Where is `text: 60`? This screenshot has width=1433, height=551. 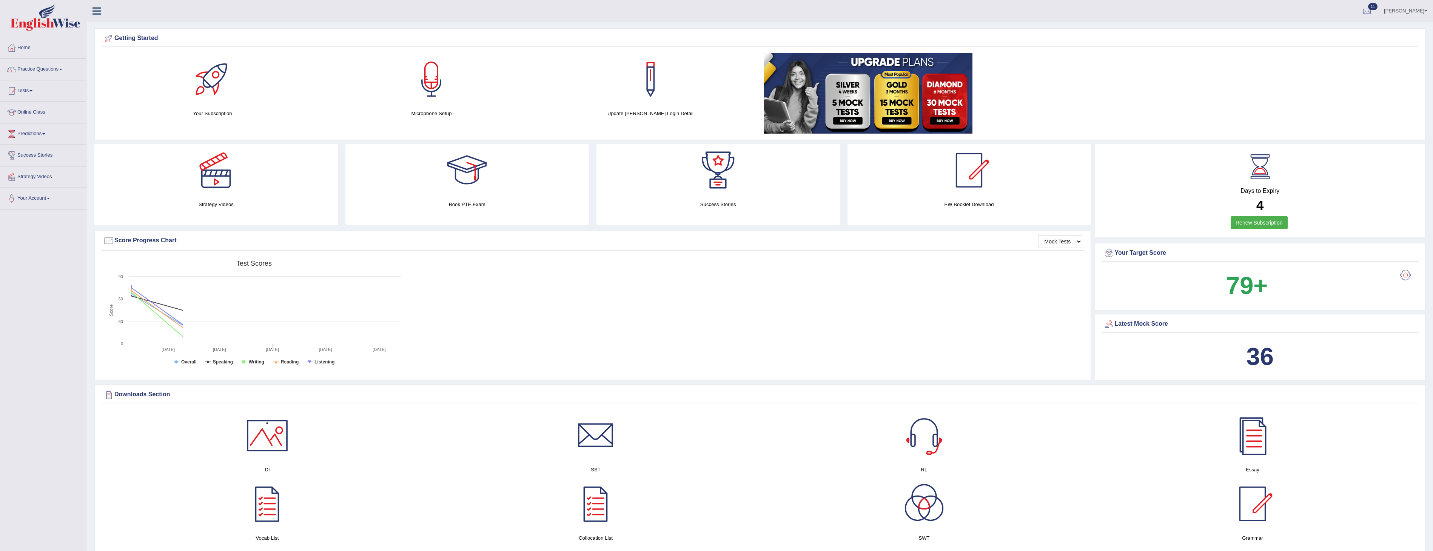
text: 60 is located at coordinates (121, 299).